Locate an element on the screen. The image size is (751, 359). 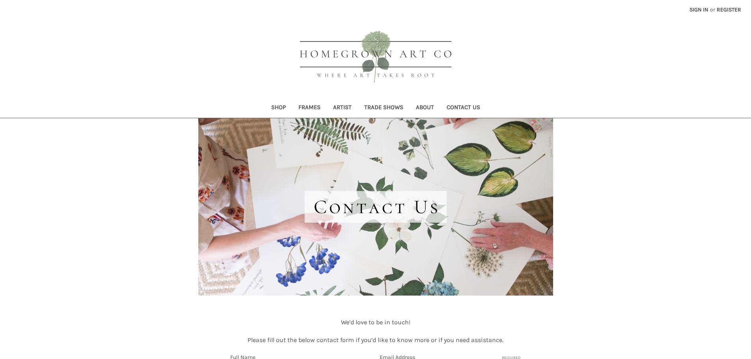
a: HOMEGROWN ART CO is located at coordinates (376, 58).